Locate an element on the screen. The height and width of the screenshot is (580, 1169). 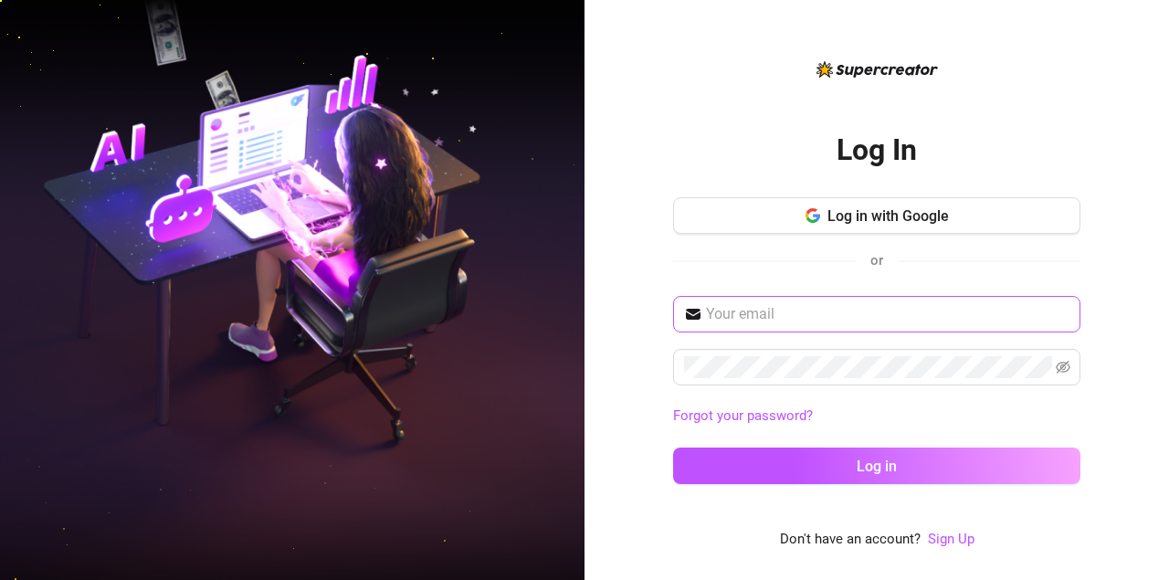
span: Don't have an account? is located at coordinates (850, 540).